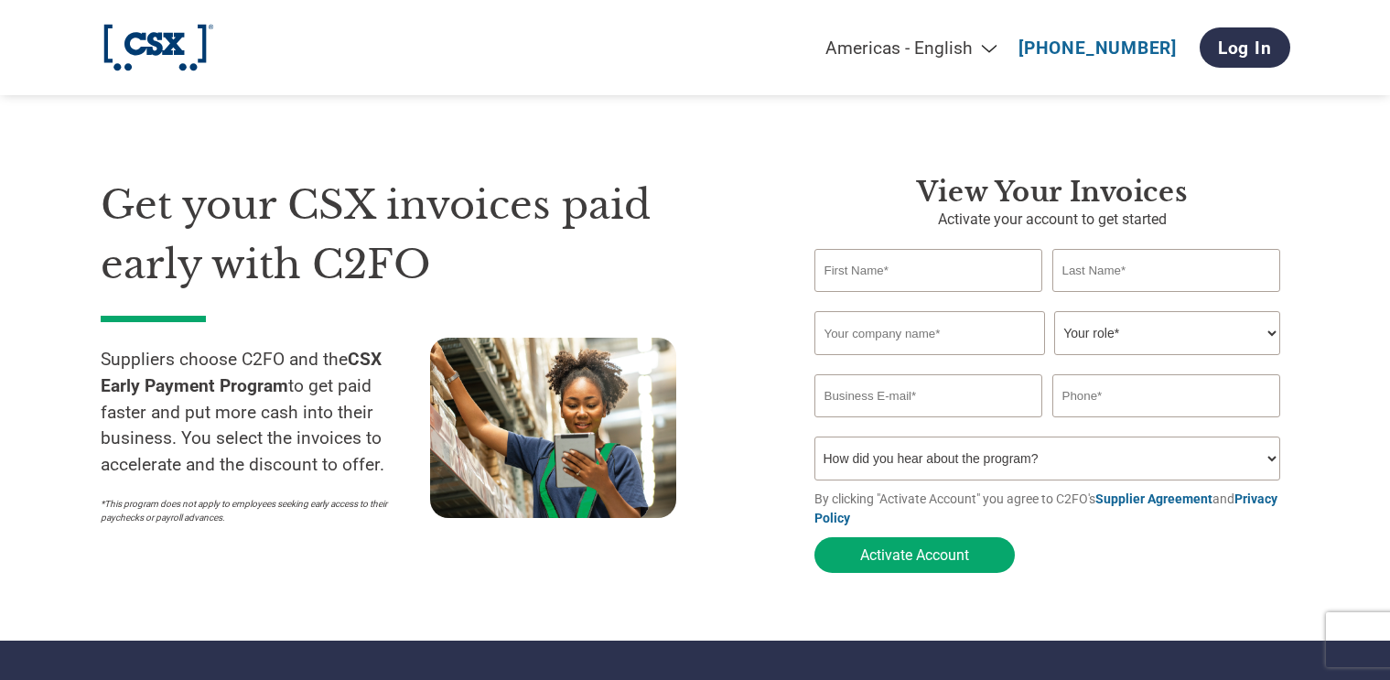 Image resolution: width=1390 pixels, height=680 pixels. What do you see at coordinates (1154, 499) in the screenshot?
I see `a: Supplier Agreement` at bounding box center [1154, 499].